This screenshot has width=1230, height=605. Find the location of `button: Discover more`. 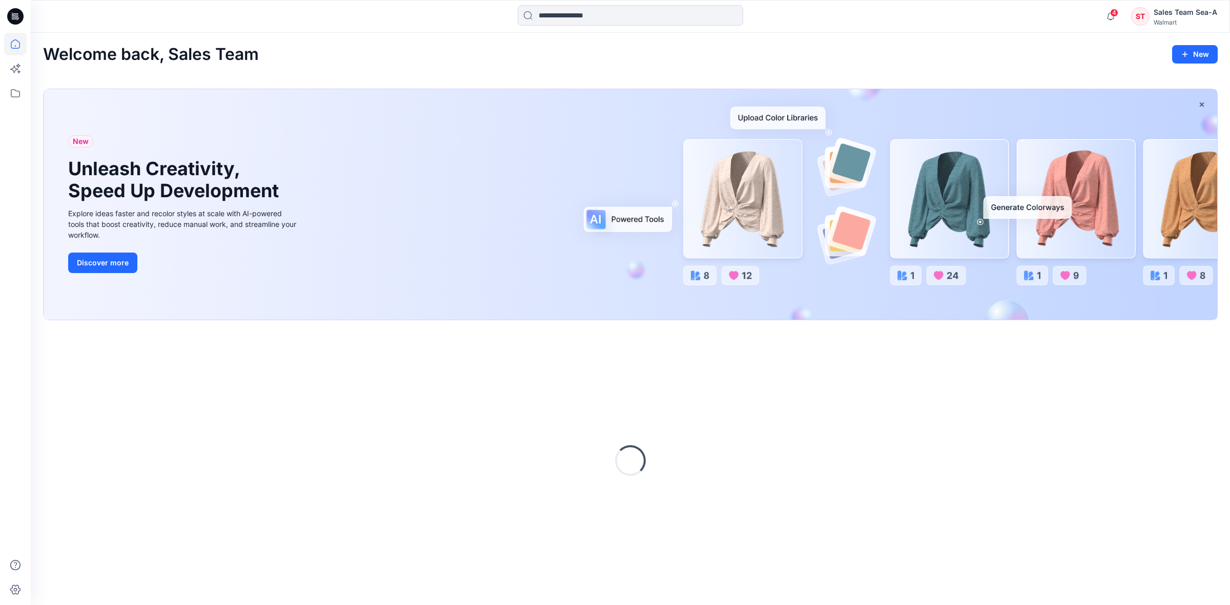

button: Discover more is located at coordinates (102, 263).